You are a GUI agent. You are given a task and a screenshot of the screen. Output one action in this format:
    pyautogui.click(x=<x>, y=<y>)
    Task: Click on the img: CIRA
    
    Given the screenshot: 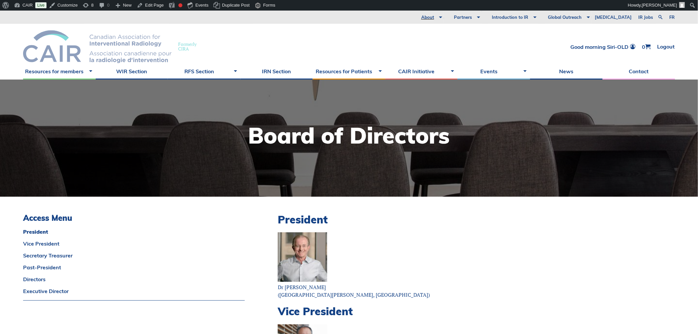 What is the action you would take?
    pyautogui.click(x=97, y=47)
    